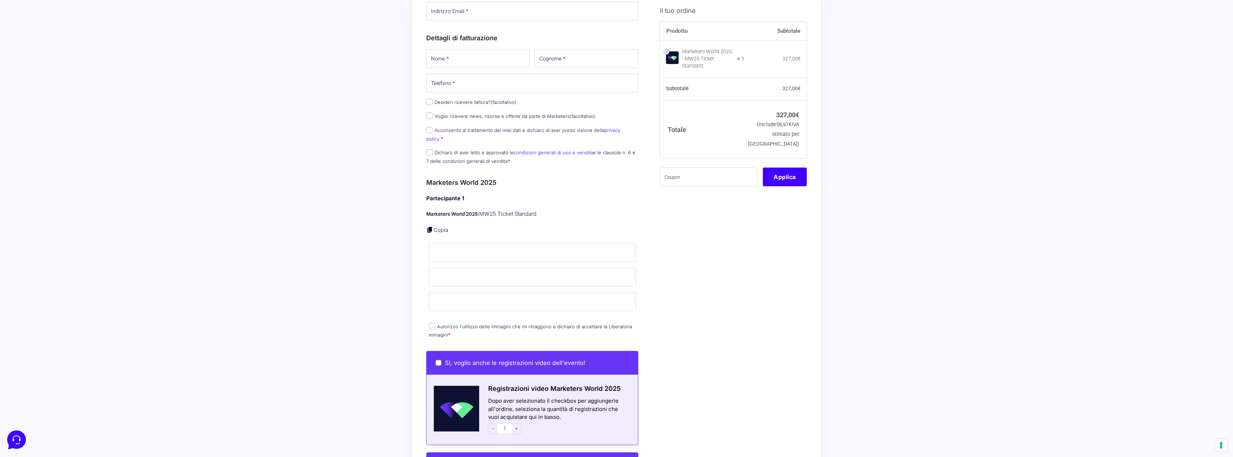  I want to click on p: Aiuto, so click(116, 244).